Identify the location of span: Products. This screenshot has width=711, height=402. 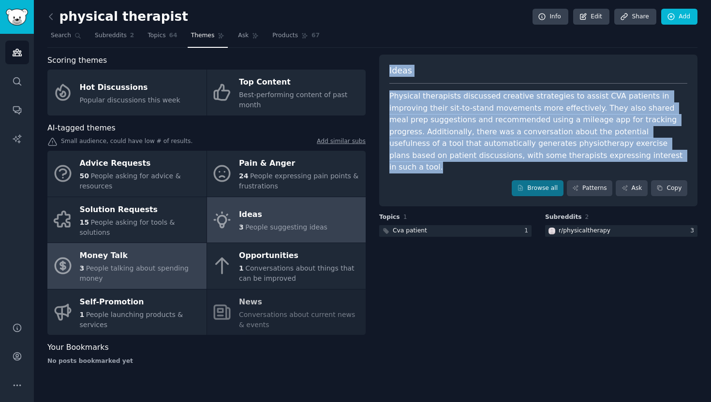
(285, 36).